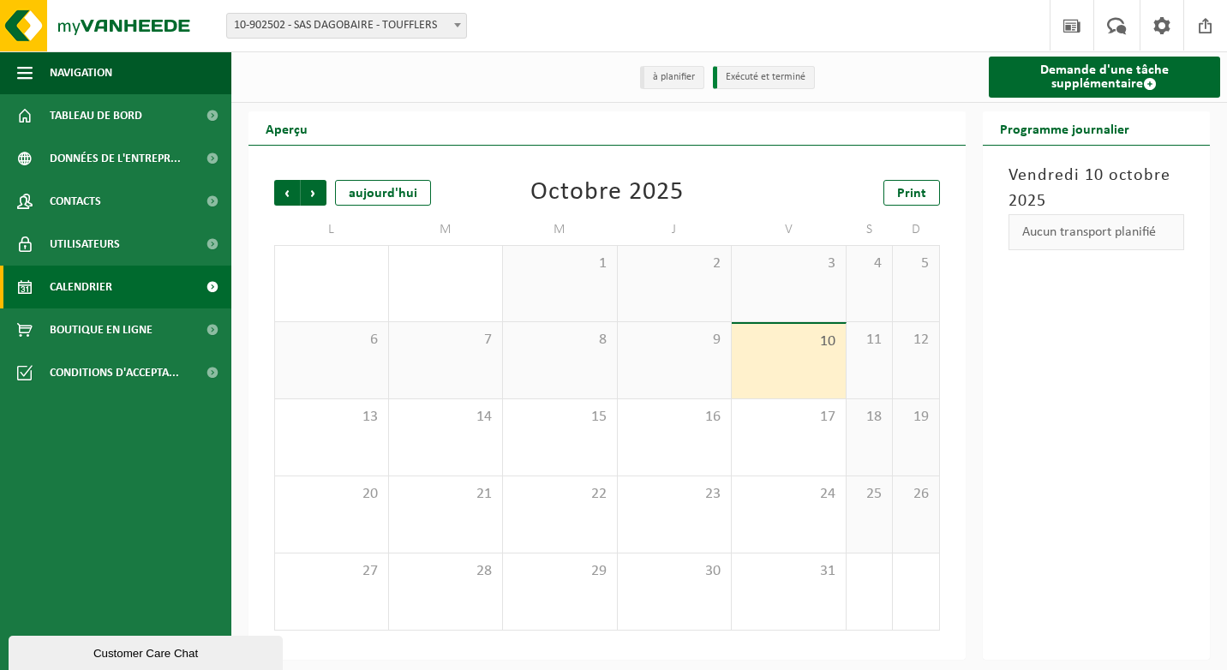  I want to click on span: 18, so click(869, 417).